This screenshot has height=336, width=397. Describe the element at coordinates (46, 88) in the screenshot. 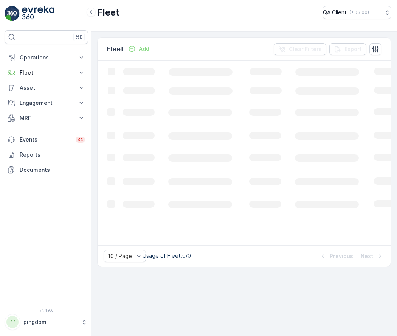

I see `button: Asset` at that location.